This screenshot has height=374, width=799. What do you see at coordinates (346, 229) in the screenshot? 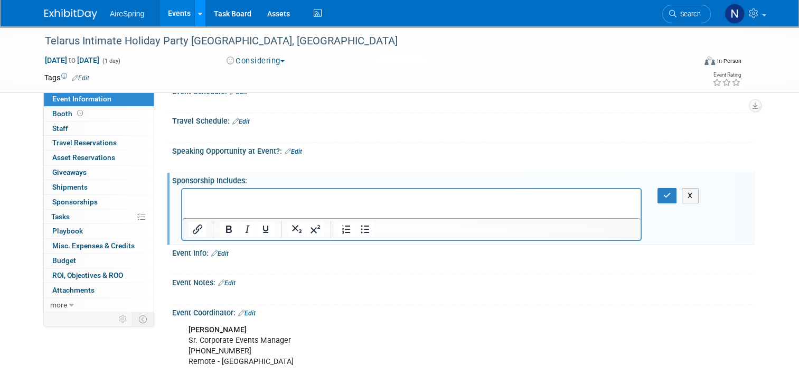
I see `button: Numbered list` at bounding box center [346, 229].